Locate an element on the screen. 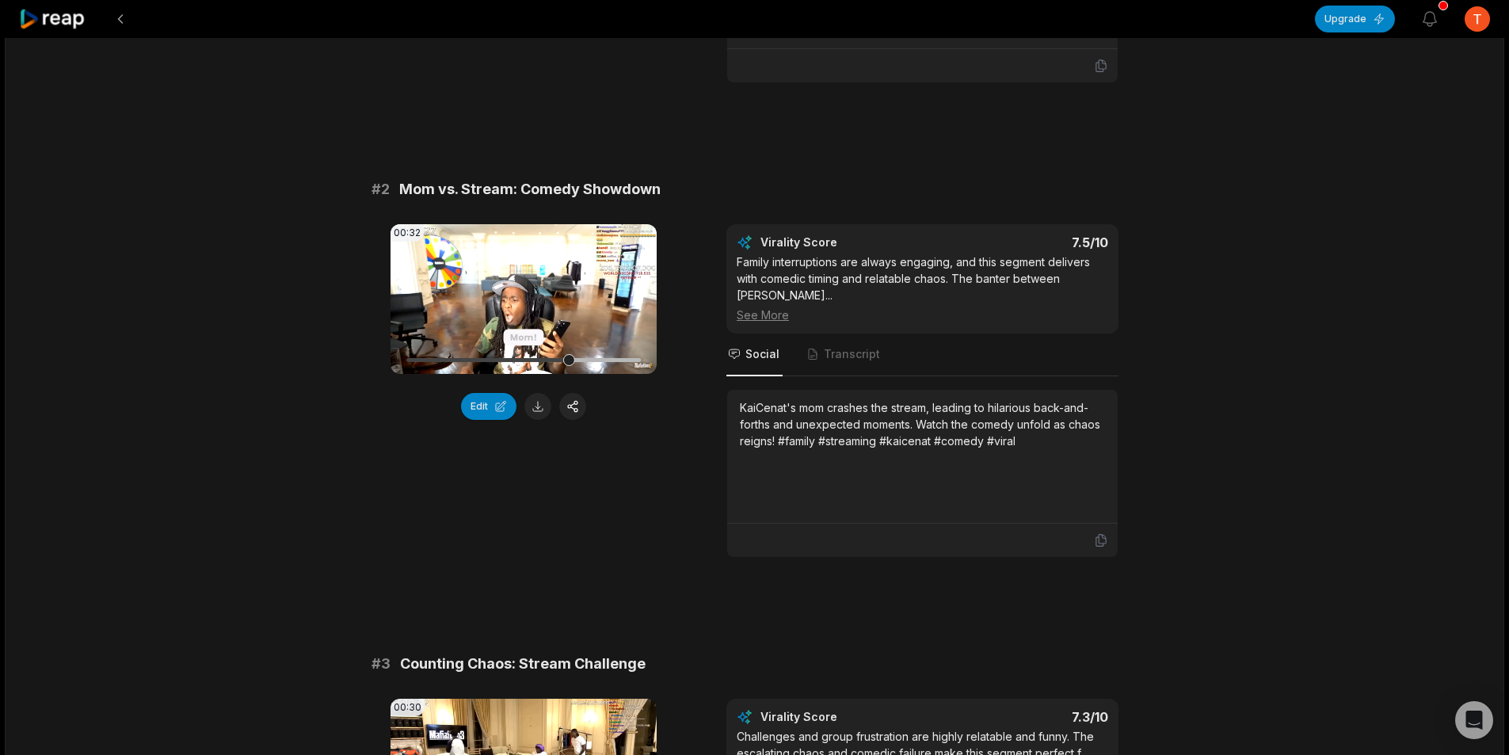 The width and height of the screenshot is (1509, 755). span: Counting Chaos: Stream Challenge is located at coordinates (523, 664).